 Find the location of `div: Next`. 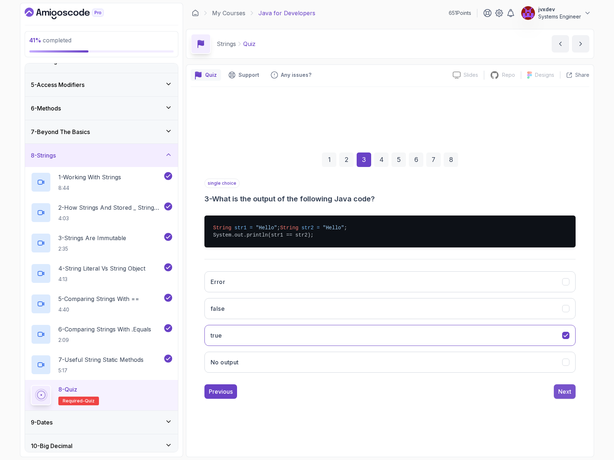

div: Next is located at coordinates (564, 392).